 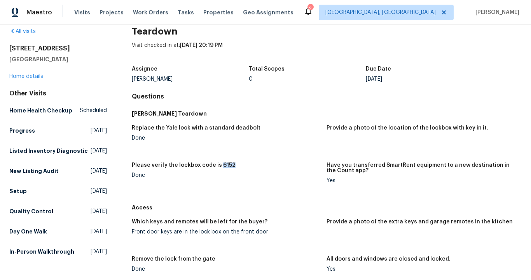 I want to click on h5: Assignee, so click(x=144, y=69).